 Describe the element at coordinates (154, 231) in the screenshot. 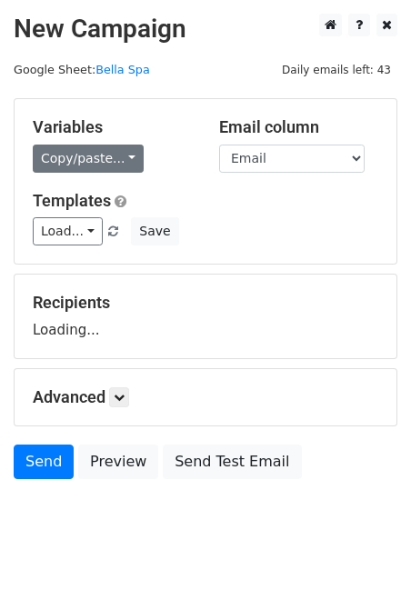

I see `button: Save` at that location.